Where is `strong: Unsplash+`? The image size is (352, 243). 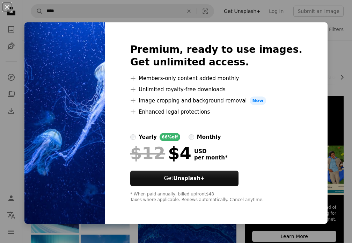 strong: Unsplash+ is located at coordinates (189, 178).